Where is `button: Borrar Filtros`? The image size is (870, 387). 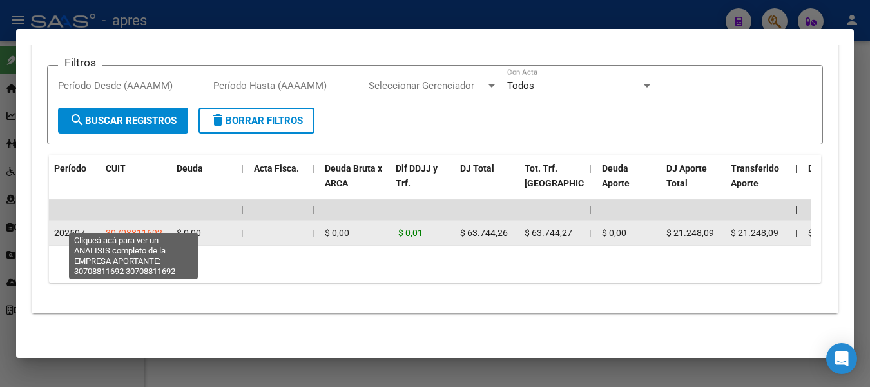 button: Borrar Filtros is located at coordinates (257, 121).